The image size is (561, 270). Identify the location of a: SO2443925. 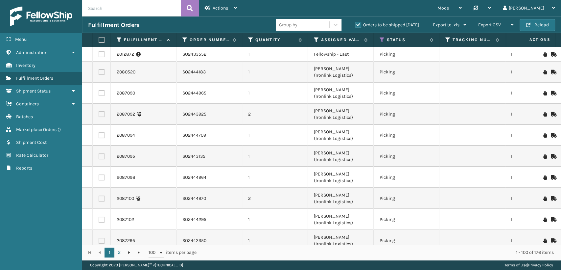
(194, 114).